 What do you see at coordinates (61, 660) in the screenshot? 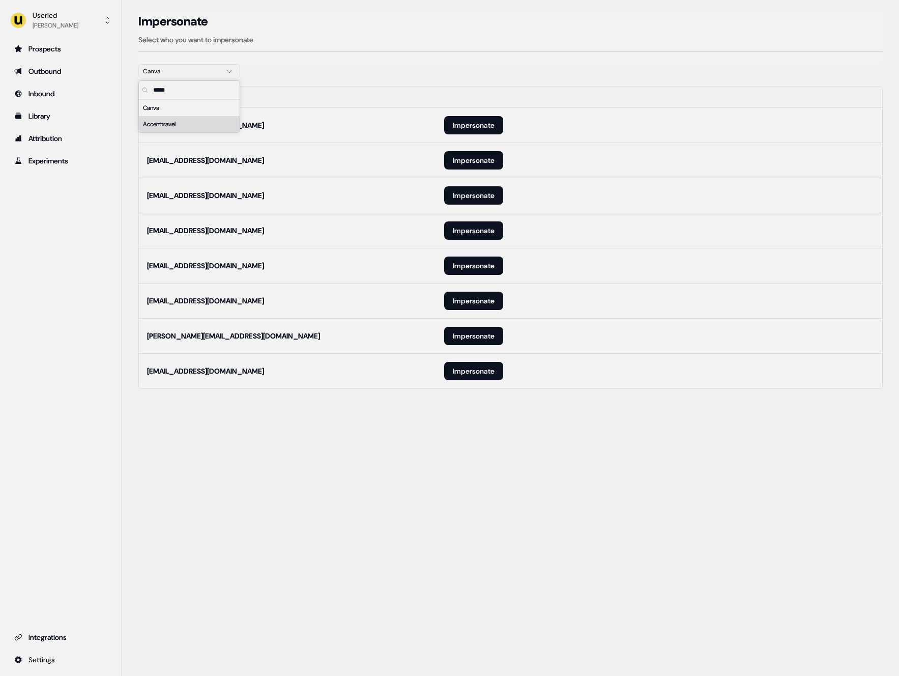
I see `div: Settings` at bounding box center [61, 660].